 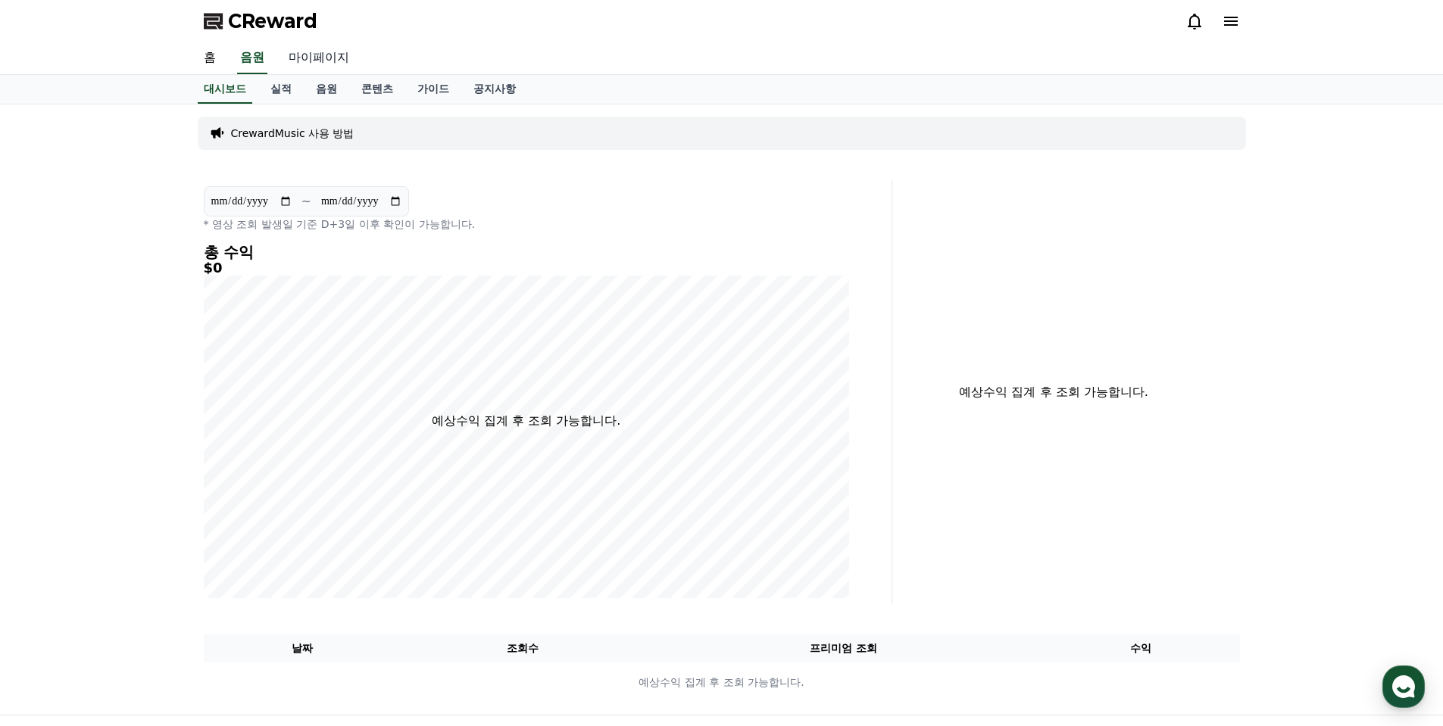 What do you see at coordinates (1141, 648) in the screenshot?
I see `th: 수익` at bounding box center [1141, 648].